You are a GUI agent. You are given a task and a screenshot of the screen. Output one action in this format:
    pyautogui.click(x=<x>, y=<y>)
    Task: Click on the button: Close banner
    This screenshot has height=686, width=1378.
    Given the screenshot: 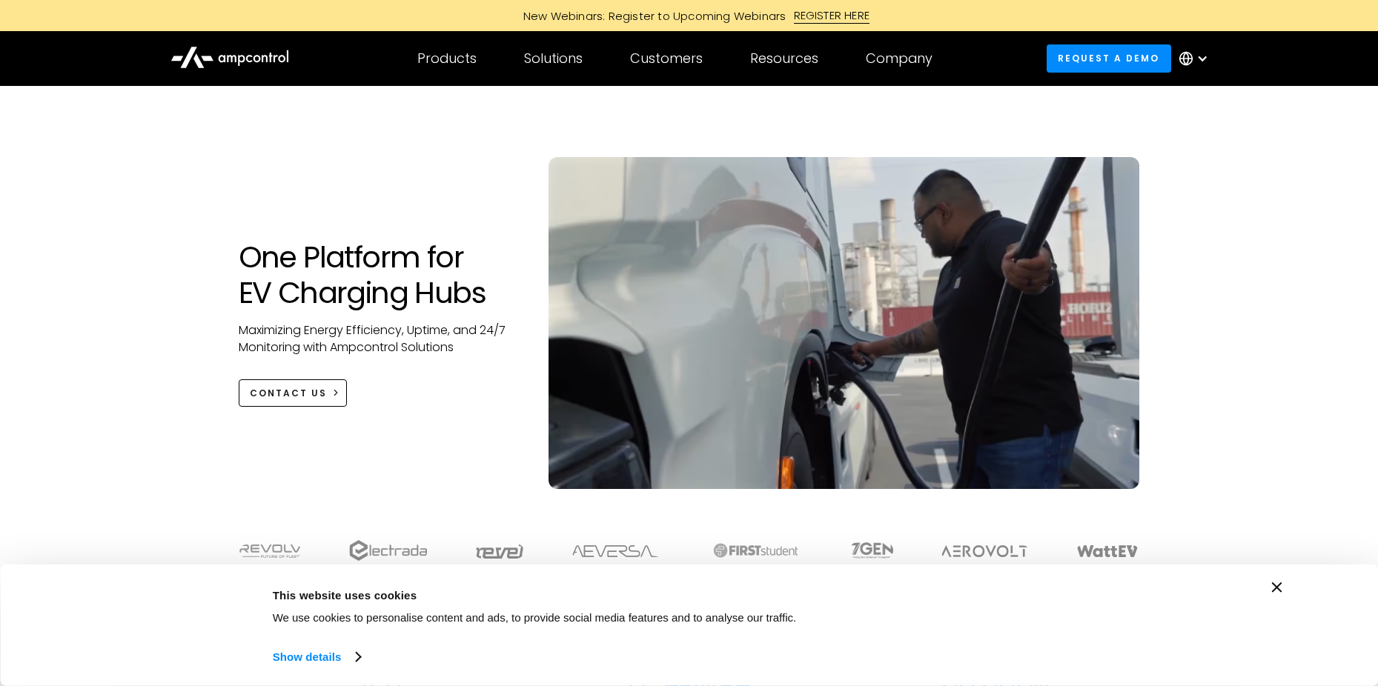 What is the action you would take?
    pyautogui.click(x=1277, y=588)
    